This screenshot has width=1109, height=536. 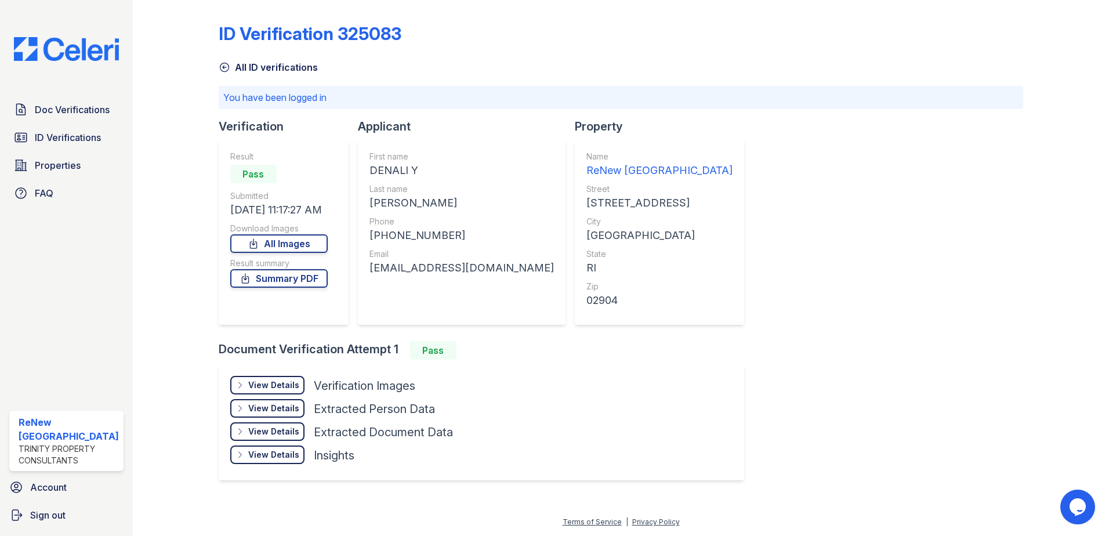 I want to click on a: FAQ, so click(x=66, y=193).